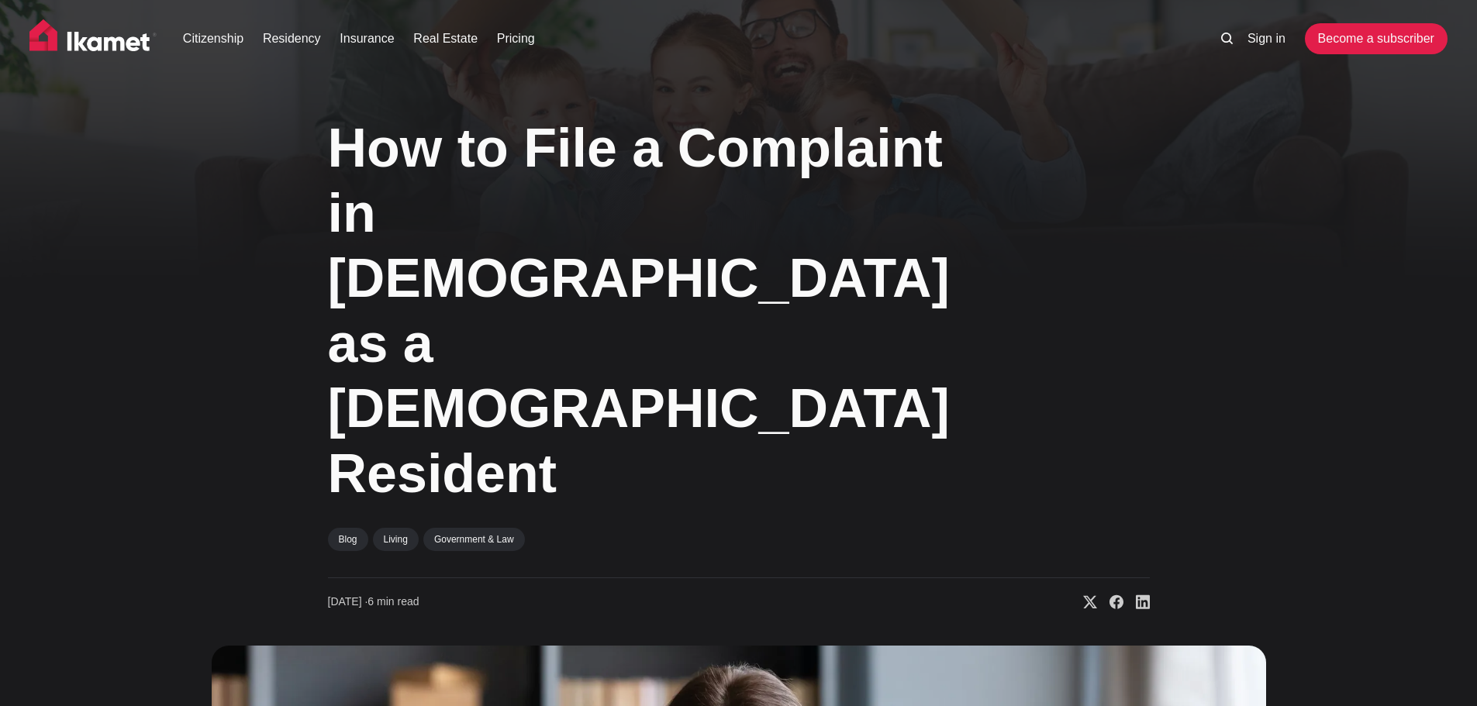  Describe the element at coordinates (445, 39) in the screenshot. I see `a: Real Estate` at that location.